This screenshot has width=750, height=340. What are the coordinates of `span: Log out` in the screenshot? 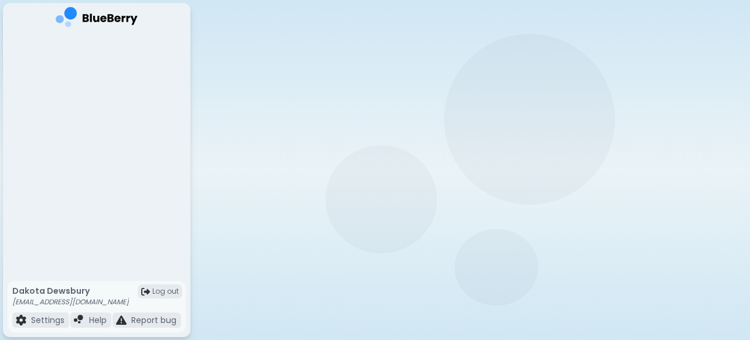 It's located at (165, 292).